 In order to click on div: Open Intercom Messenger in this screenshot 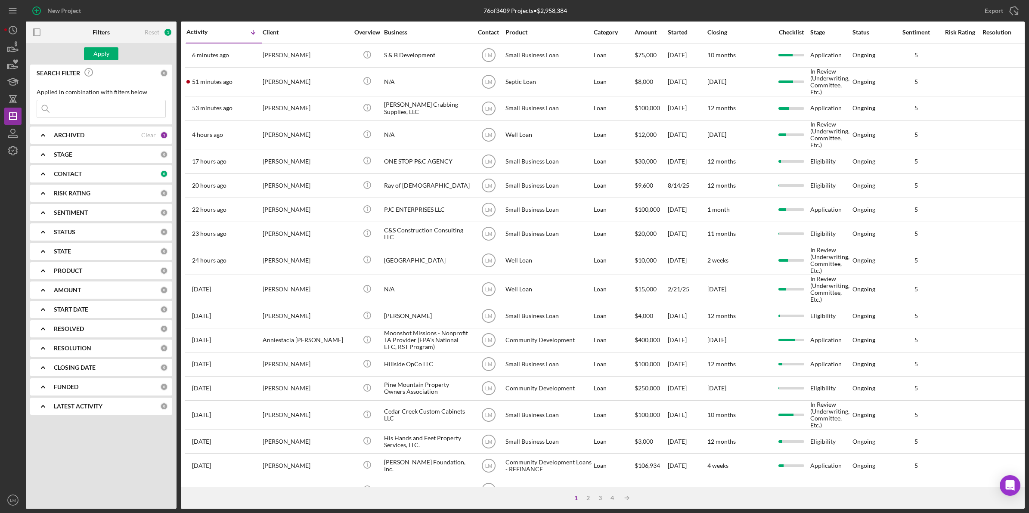, I will do `click(1010, 485)`.